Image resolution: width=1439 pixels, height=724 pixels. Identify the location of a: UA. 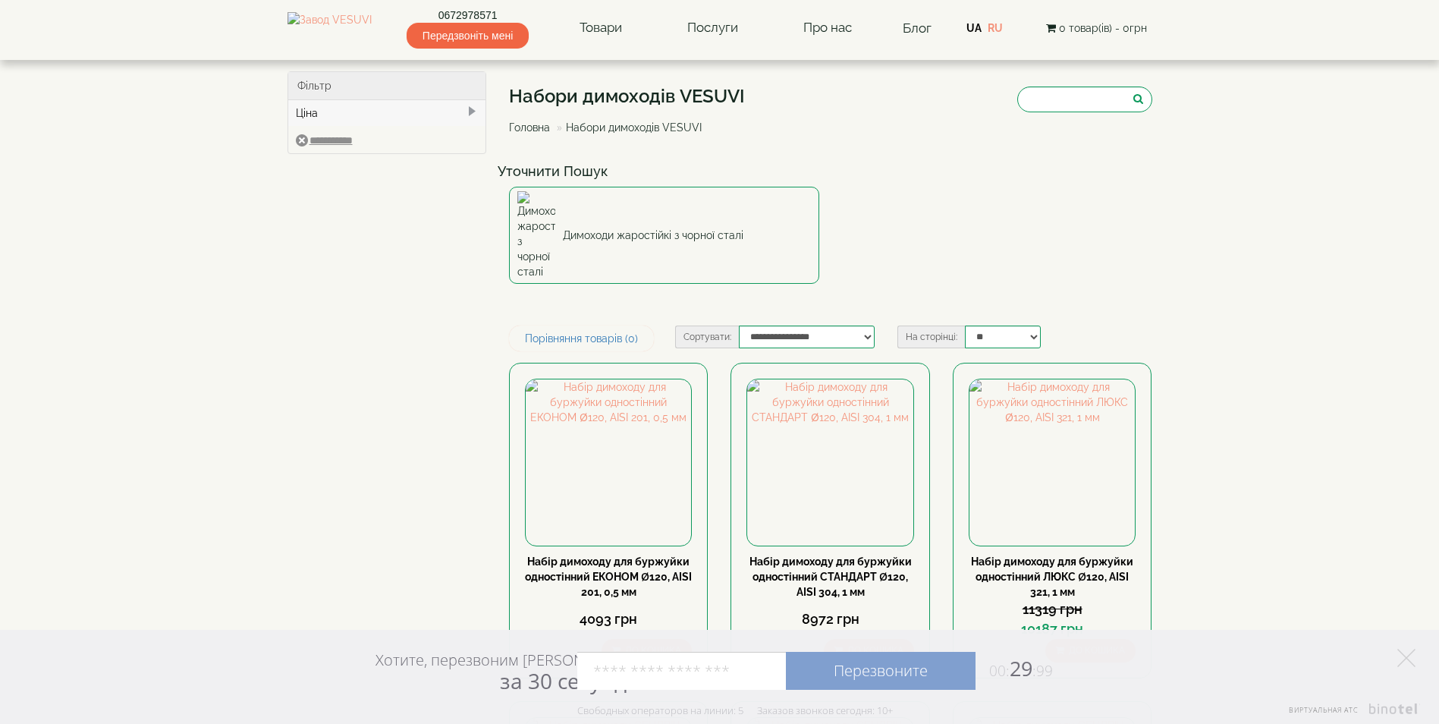
(974, 28).